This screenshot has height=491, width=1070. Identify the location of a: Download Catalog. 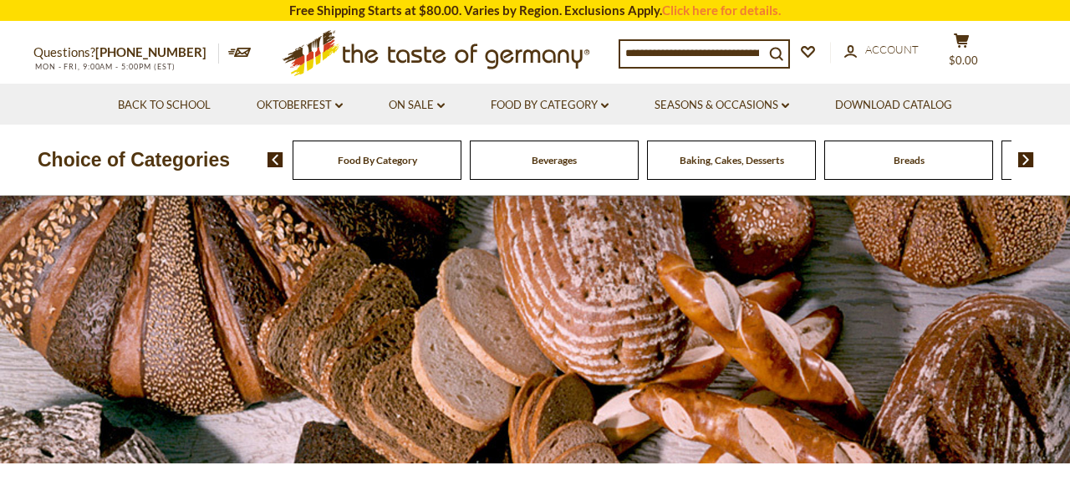
(894, 105).